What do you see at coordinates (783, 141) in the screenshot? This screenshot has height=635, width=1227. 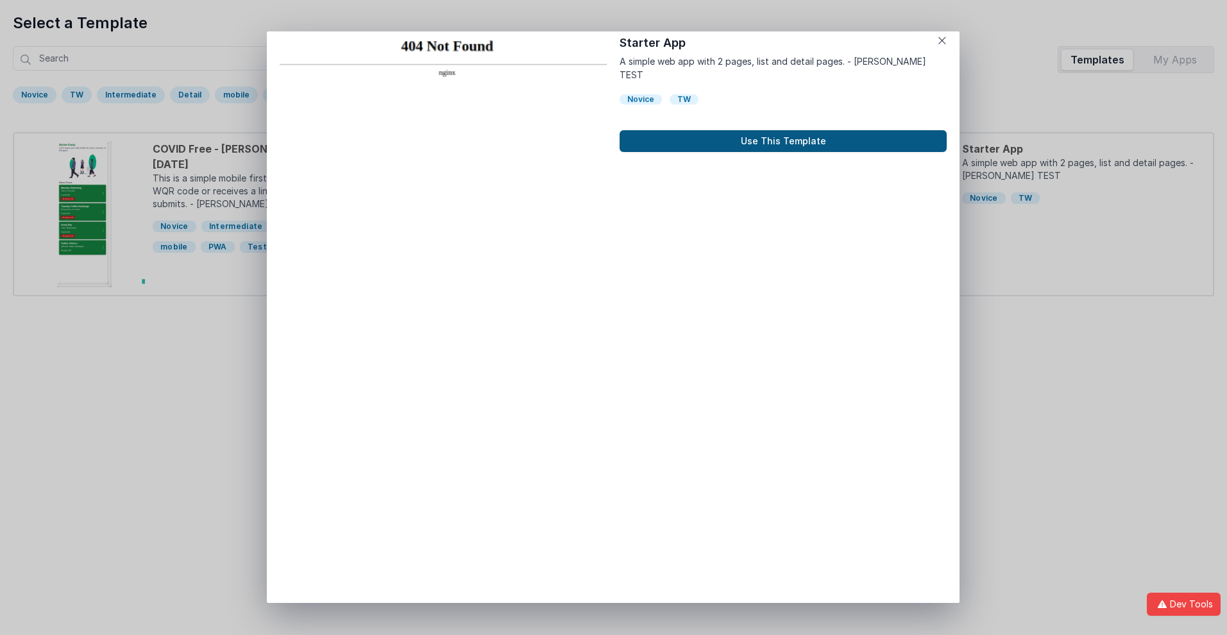 I see `button: Use This Template` at bounding box center [783, 141].